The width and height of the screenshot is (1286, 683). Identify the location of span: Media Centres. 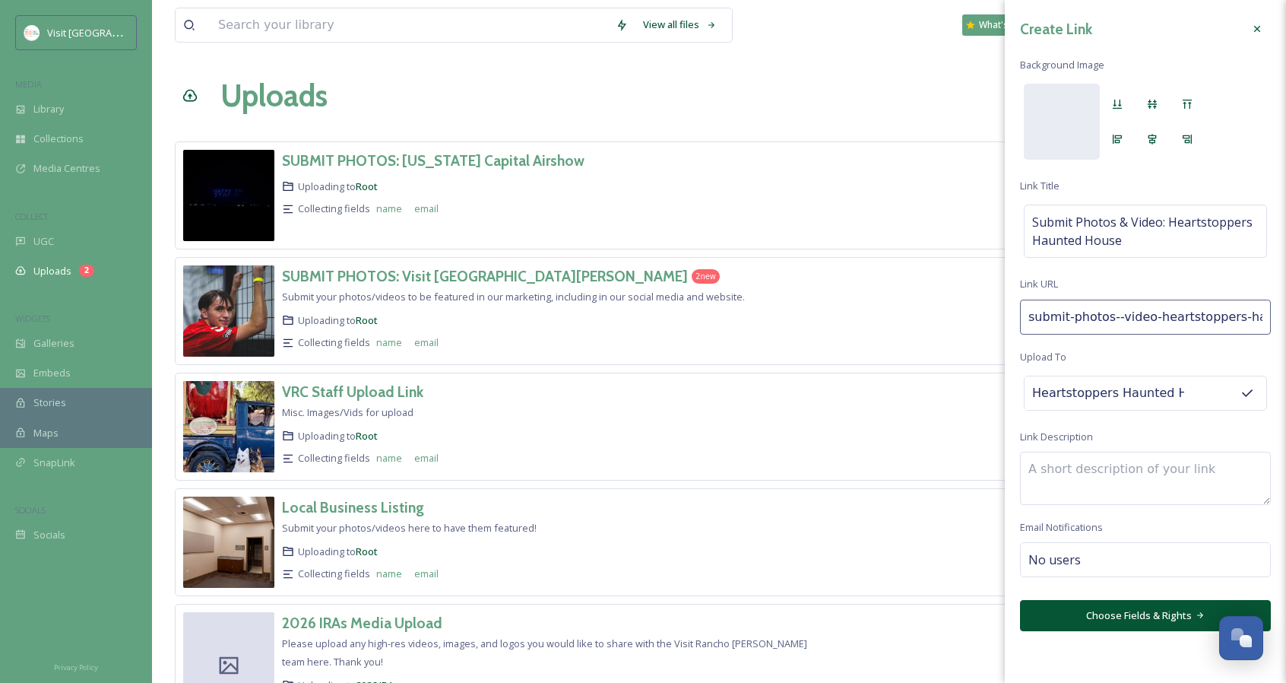
(67, 168).